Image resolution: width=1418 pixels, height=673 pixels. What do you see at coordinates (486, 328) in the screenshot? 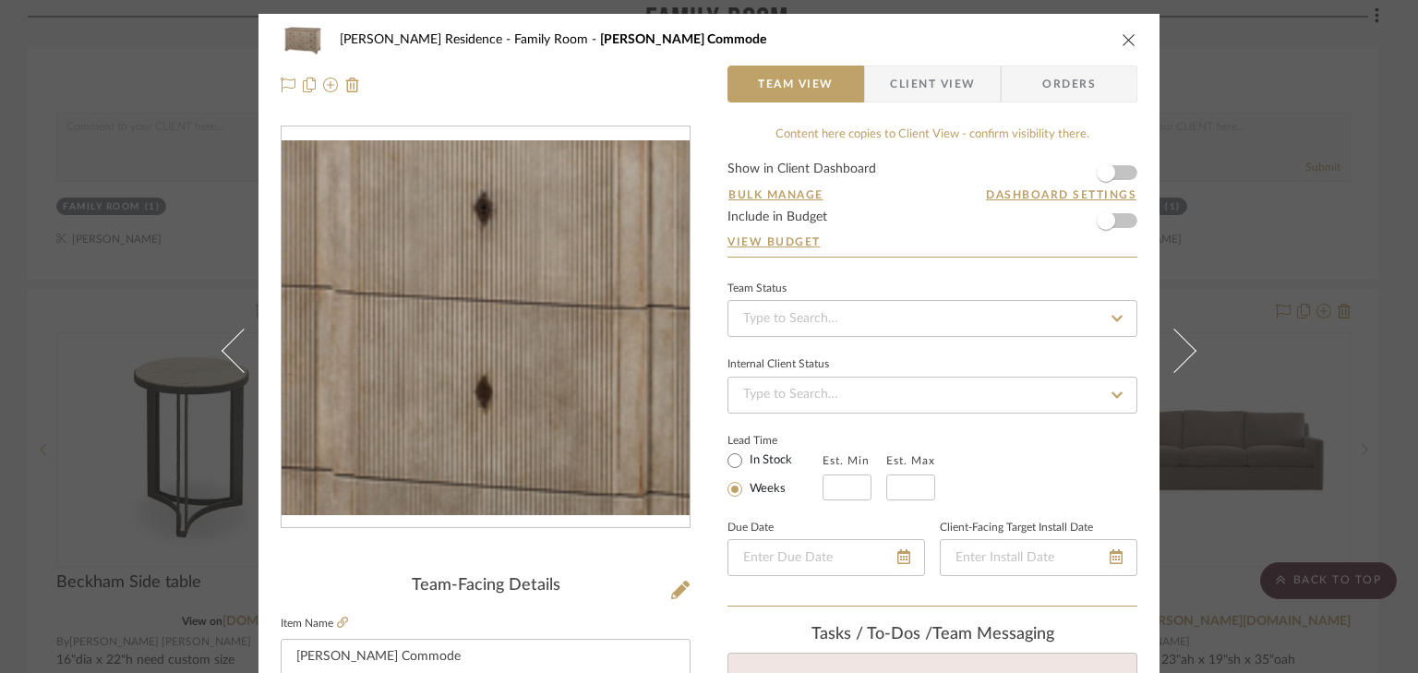
I see `img: 7dda5120-db5d-4bfb-84c7-08ddea8f9f8a_436x436.jpg` at bounding box center [486, 328].